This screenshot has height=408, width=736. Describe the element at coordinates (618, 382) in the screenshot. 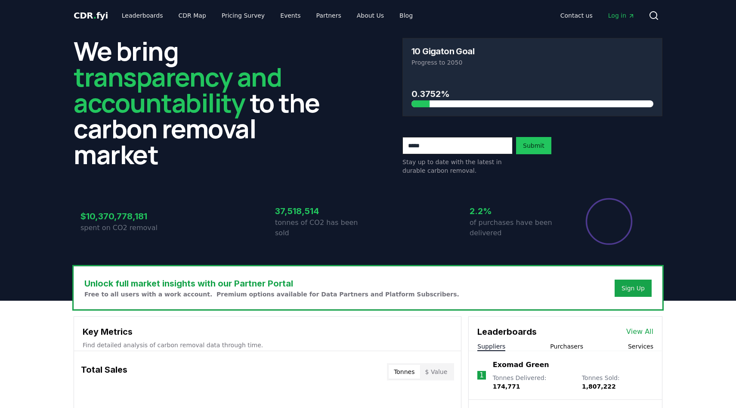

I see `p: Tonnes Sold :` at that location.